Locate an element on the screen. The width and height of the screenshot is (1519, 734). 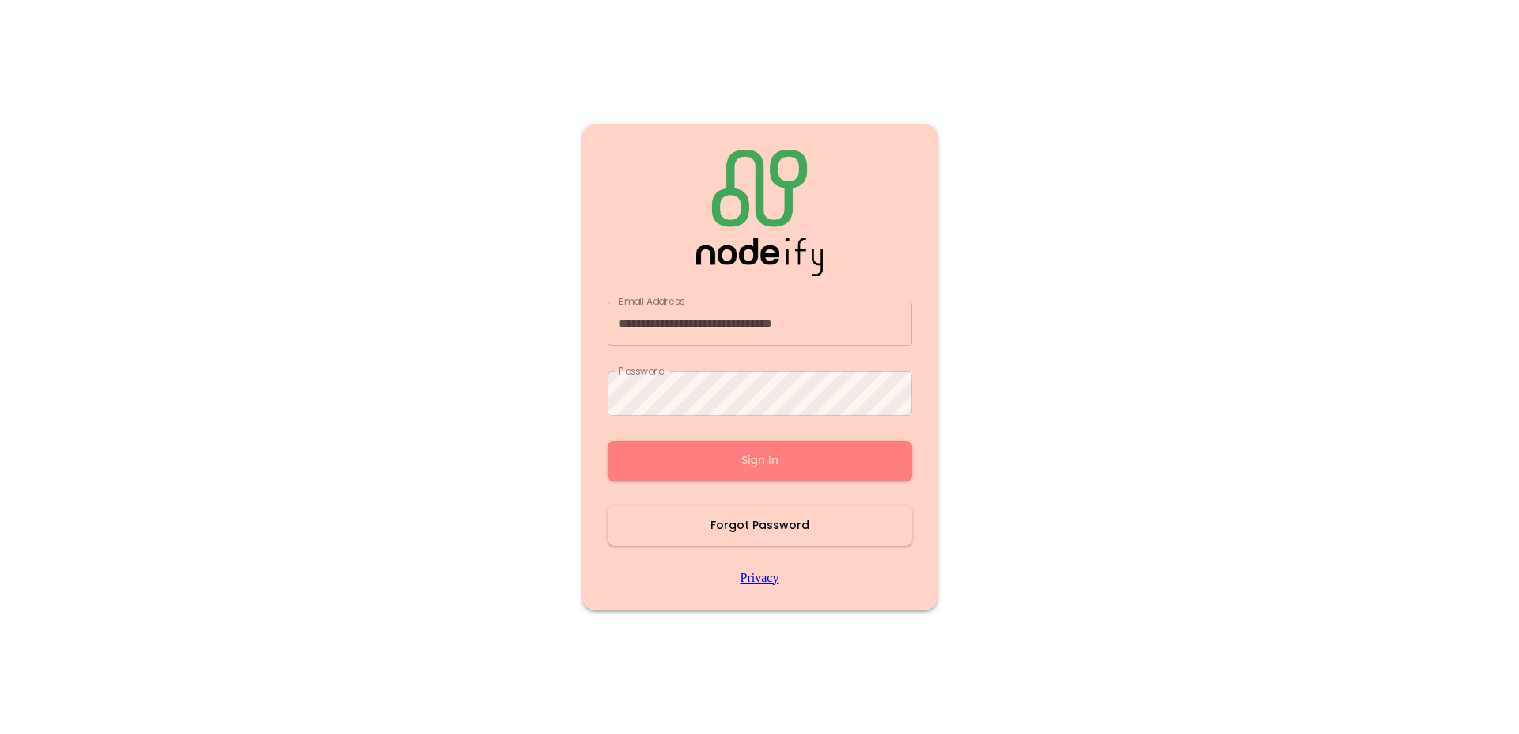
img: Logo is located at coordinates (760, 213).